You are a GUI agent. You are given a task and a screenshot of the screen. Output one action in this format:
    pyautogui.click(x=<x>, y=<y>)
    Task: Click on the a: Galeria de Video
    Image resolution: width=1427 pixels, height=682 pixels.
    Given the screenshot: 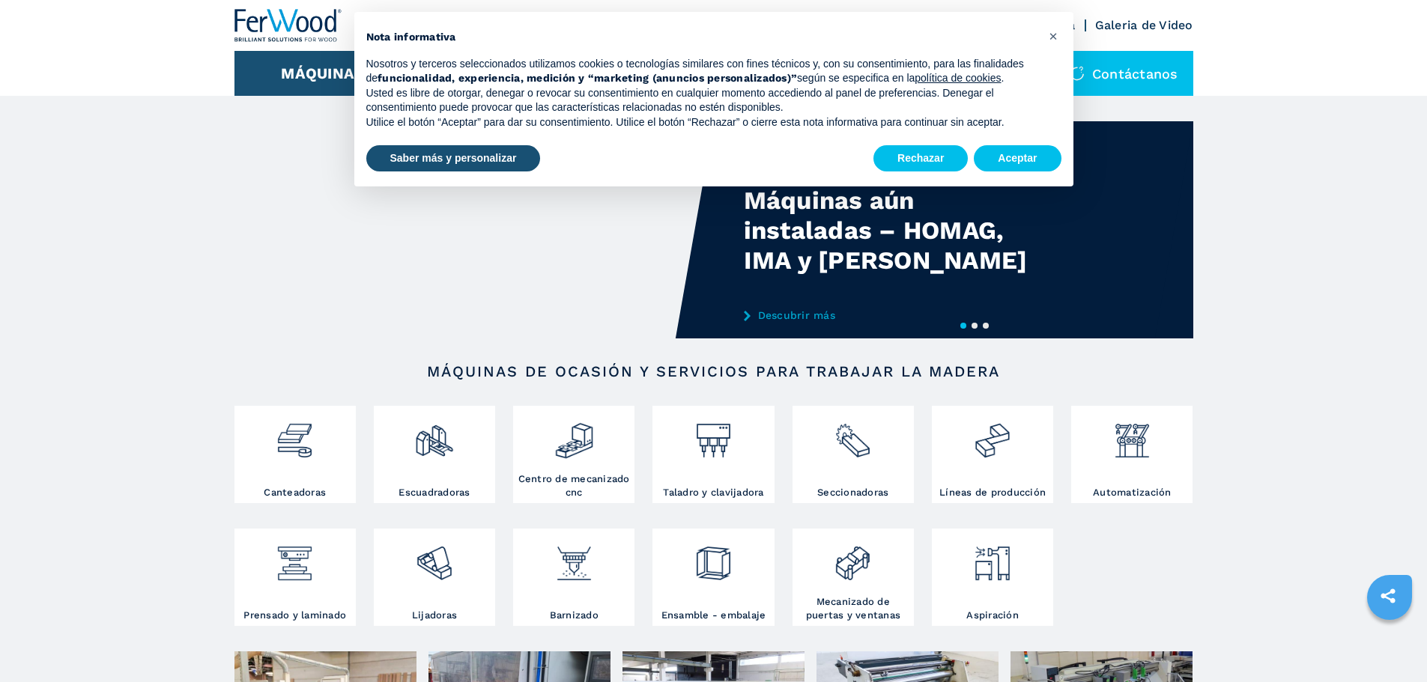 What is the action you would take?
    pyautogui.click(x=1144, y=25)
    